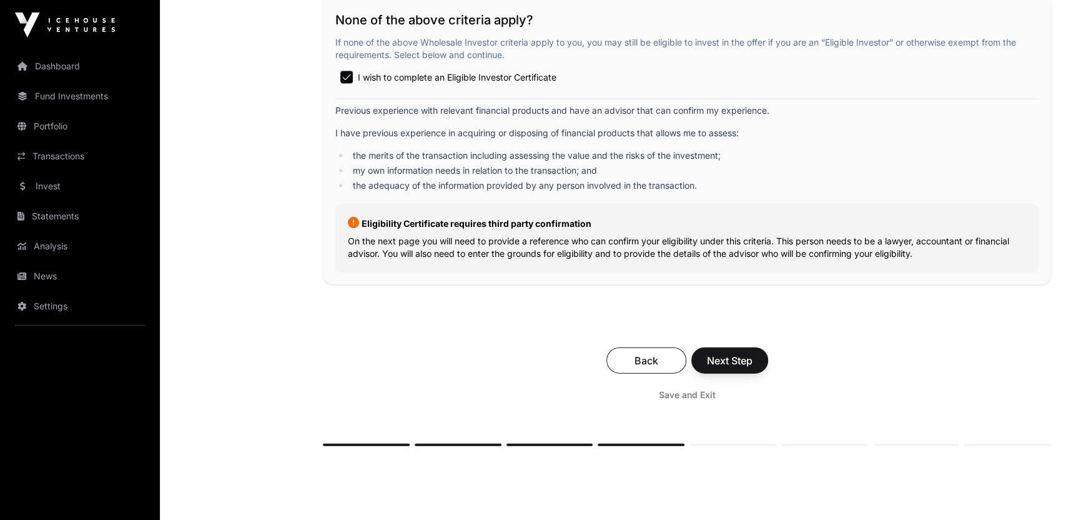 This screenshot has height=520, width=1076. I want to click on h2: None of the above criteria apply?, so click(687, 20).